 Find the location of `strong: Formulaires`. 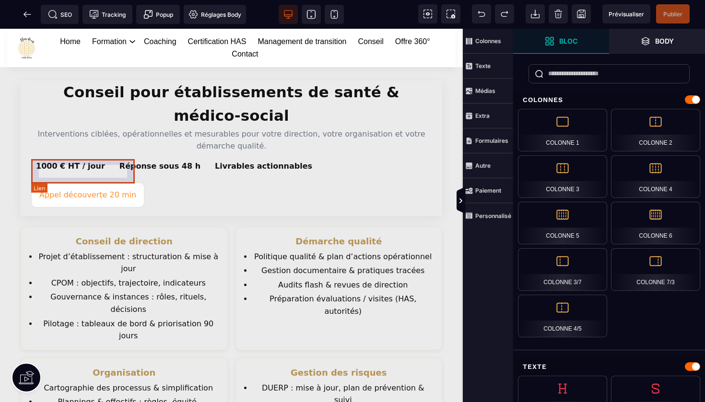

strong: Formulaires is located at coordinates (491, 140).